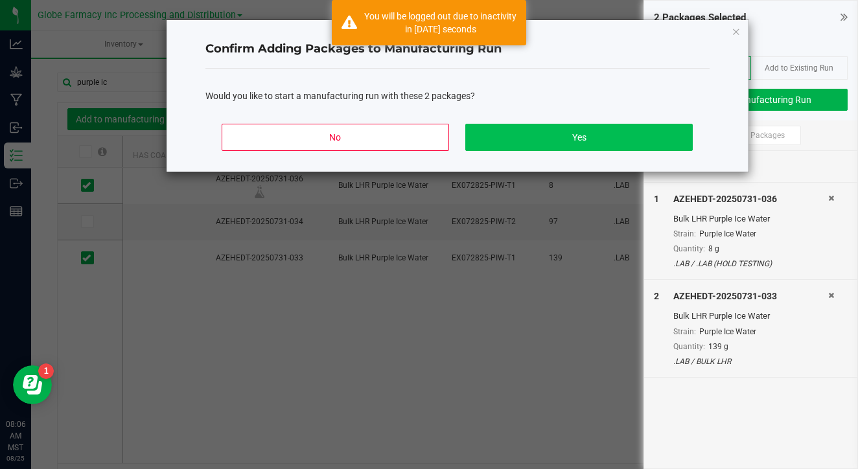 This screenshot has height=469, width=858. I want to click on div: Would you like to start a manufacturing run with these 2 packages?, so click(458, 96).